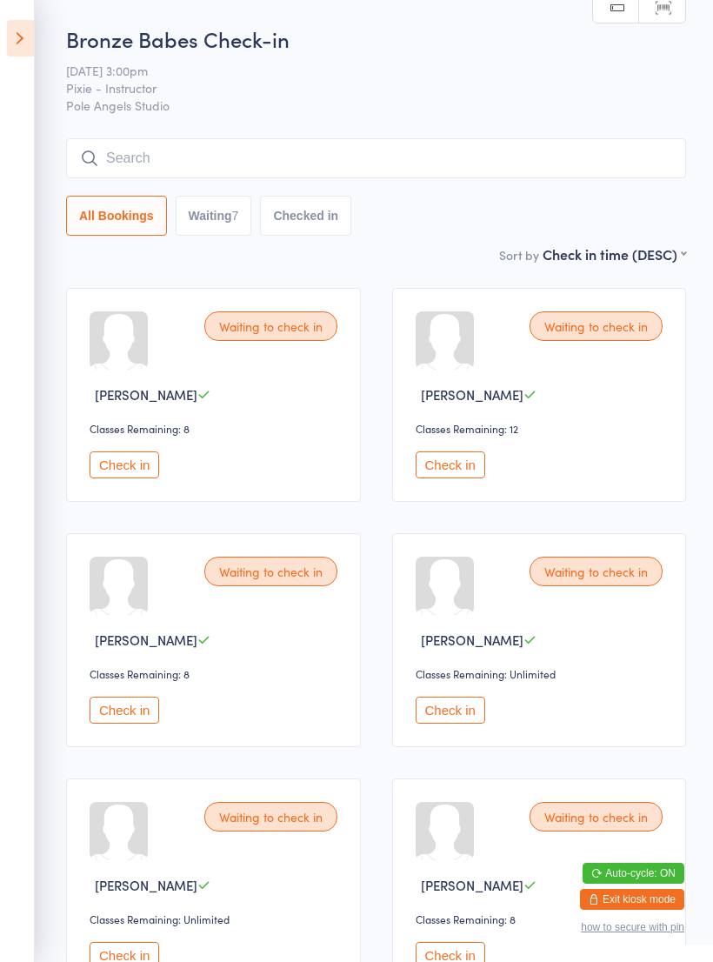  I want to click on button: Exit kiosk mode, so click(632, 899).